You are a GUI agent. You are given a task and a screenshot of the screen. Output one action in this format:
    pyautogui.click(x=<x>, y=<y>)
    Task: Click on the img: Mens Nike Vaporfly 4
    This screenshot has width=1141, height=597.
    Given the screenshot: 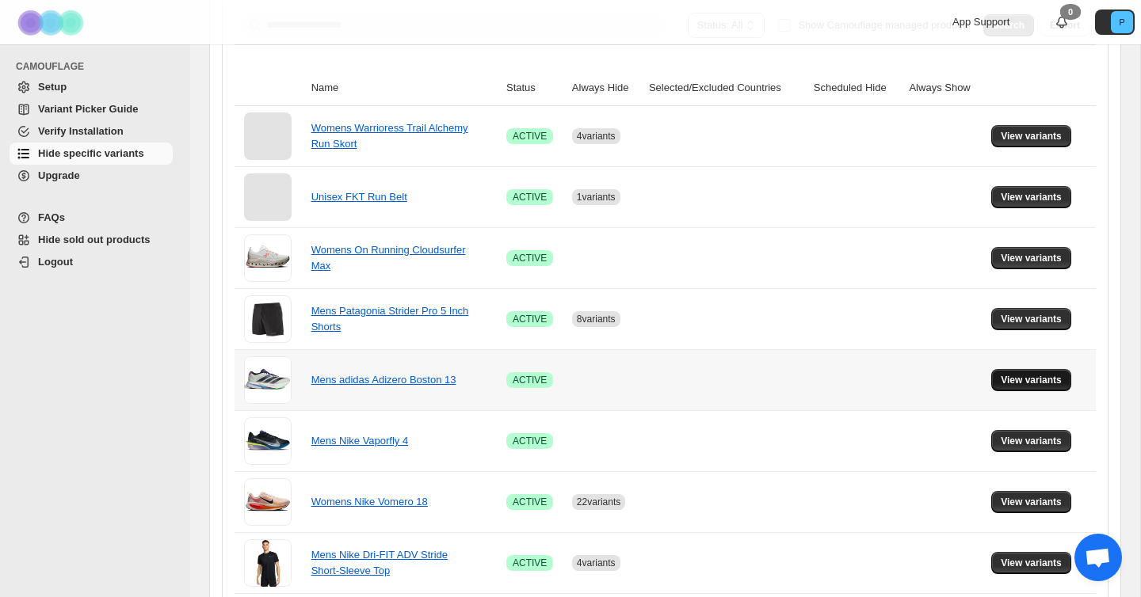 What is the action you would take?
    pyautogui.click(x=268, y=441)
    